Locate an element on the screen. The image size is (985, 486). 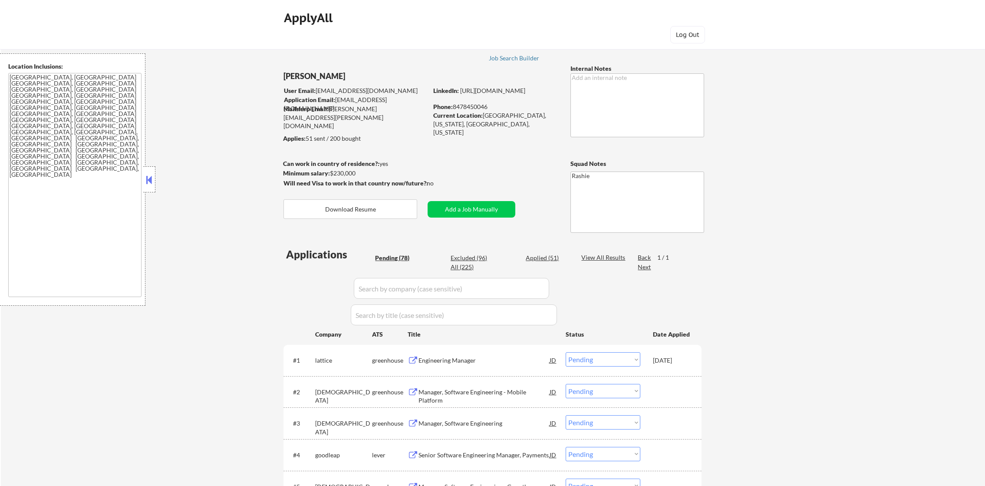
div: View All Results is located at coordinates (604, 257).